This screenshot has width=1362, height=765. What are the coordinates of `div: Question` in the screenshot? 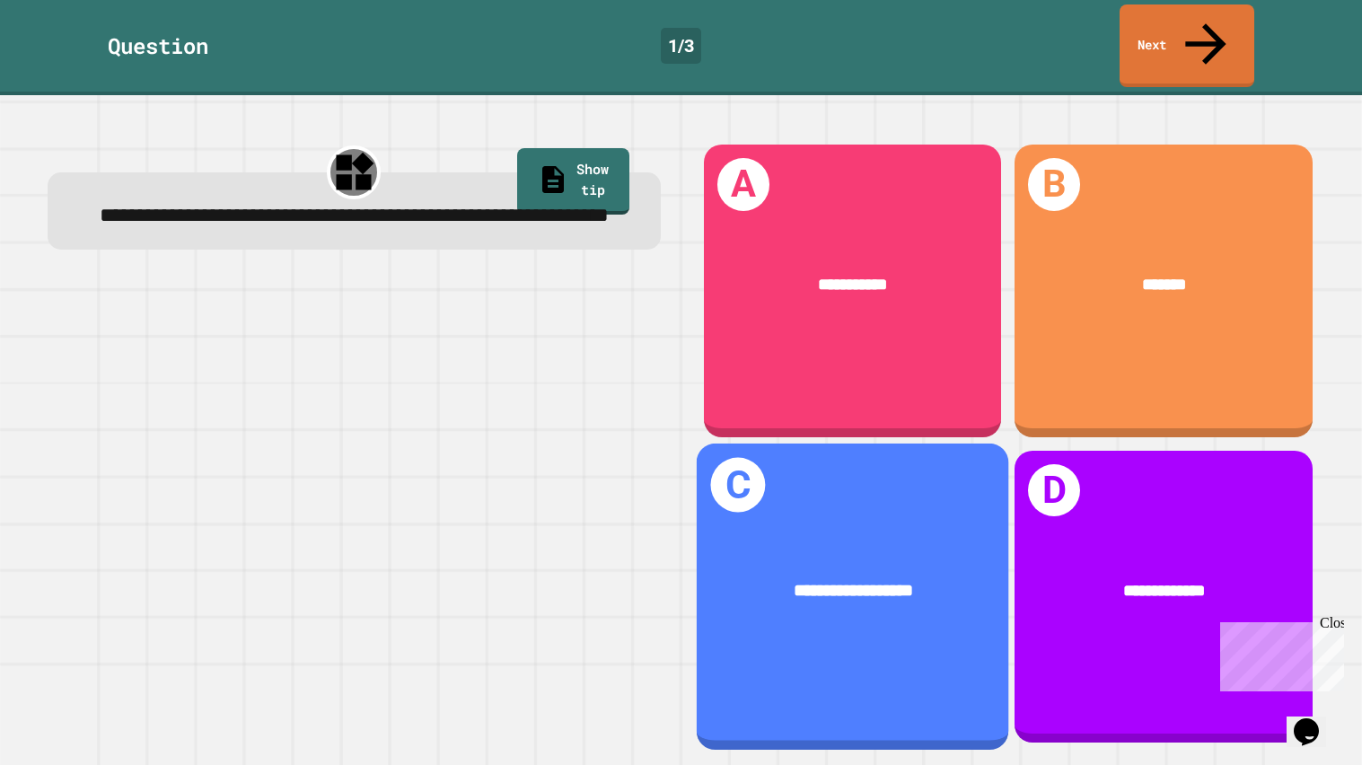 It's located at (158, 46).